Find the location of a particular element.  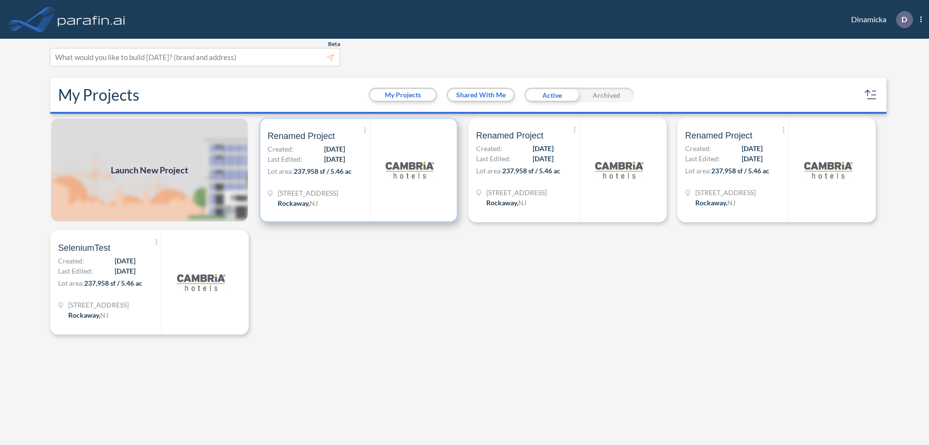

span: Beta is located at coordinates (334, 44).